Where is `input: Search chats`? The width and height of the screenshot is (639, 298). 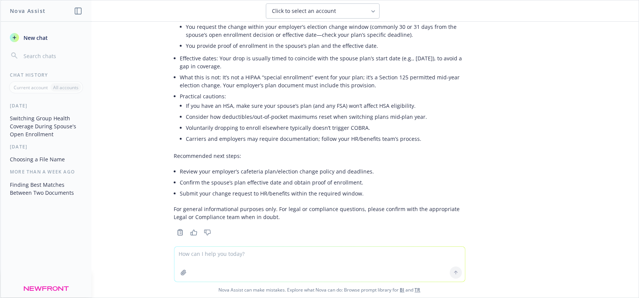 input: Search chats is located at coordinates (52, 56).